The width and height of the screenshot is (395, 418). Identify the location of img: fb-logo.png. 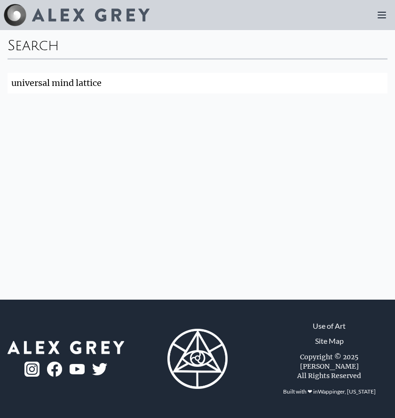
(55, 370).